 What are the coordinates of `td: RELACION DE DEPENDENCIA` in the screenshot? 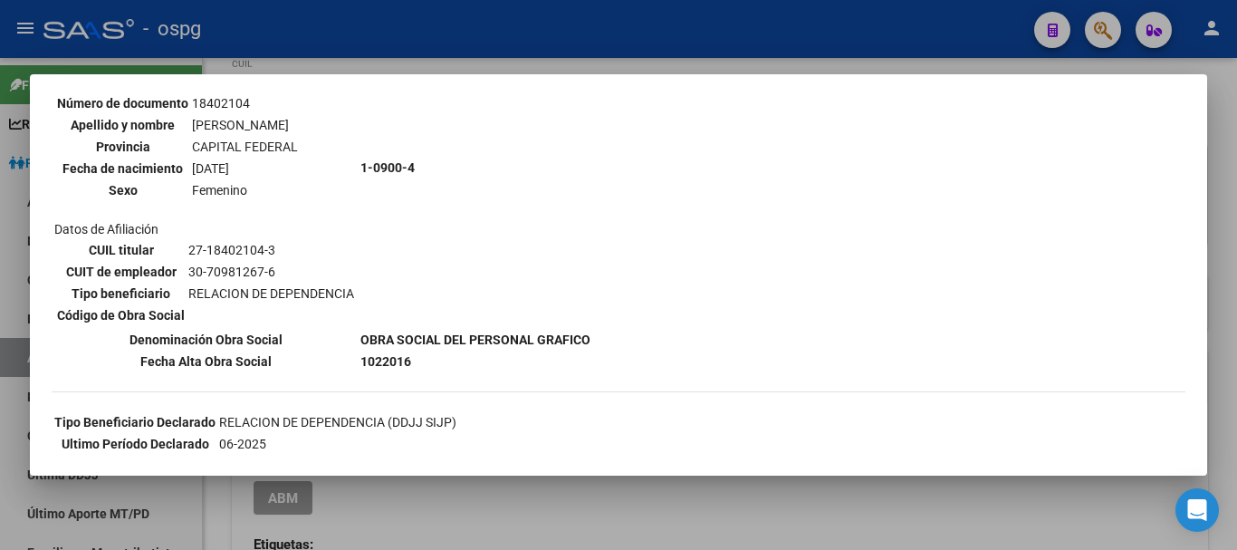 It's located at (271, 293).